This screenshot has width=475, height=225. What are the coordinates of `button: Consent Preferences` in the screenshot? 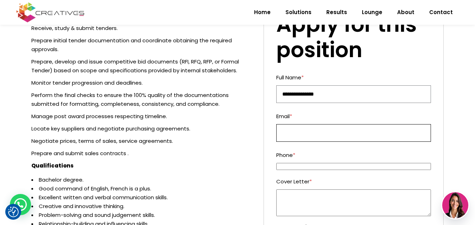 It's located at (13, 212).